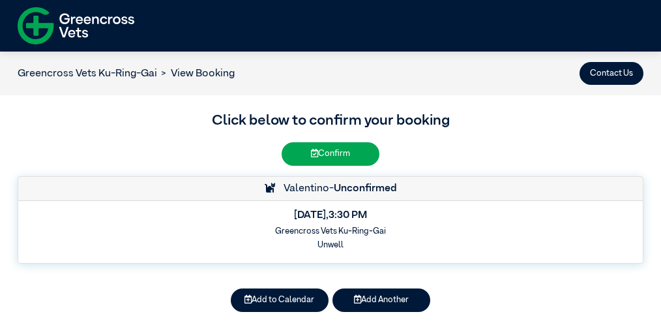 This screenshot has width=661, height=327. I want to click on a: Greencross Vets Ku-Ring-Gai, so click(87, 74).